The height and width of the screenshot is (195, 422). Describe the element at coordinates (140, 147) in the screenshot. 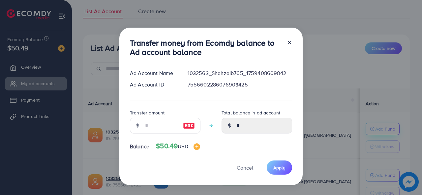

I see `span: Balance:` at that location.